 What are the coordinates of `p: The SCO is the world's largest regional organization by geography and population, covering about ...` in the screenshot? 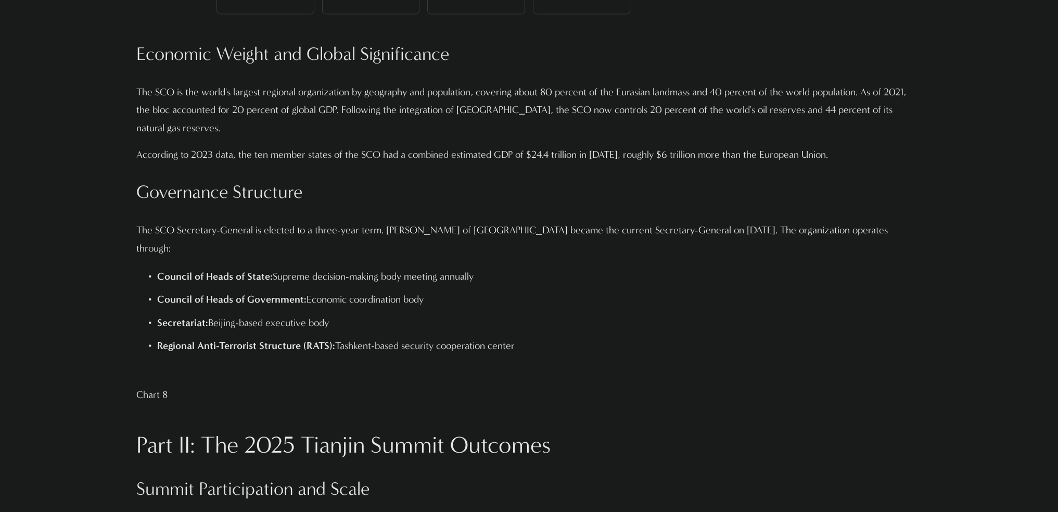 It's located at (529, 110).